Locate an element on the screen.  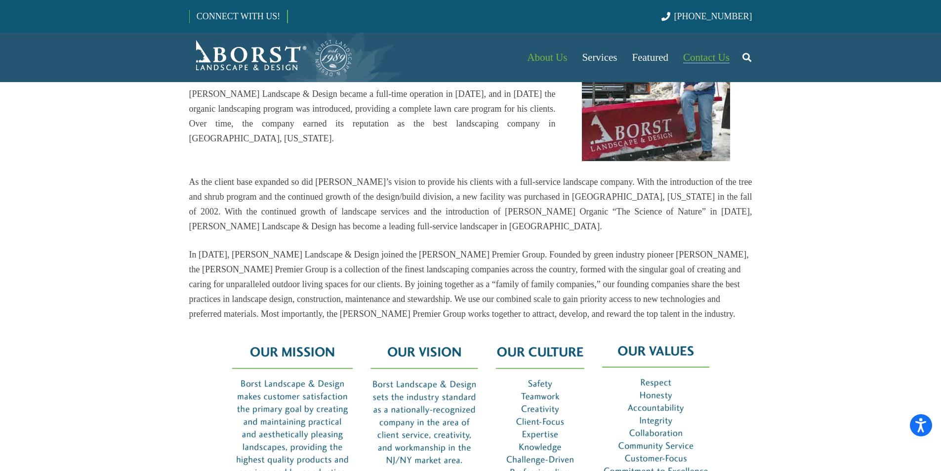
a: Contact Us is located at coordinates (706, 57).